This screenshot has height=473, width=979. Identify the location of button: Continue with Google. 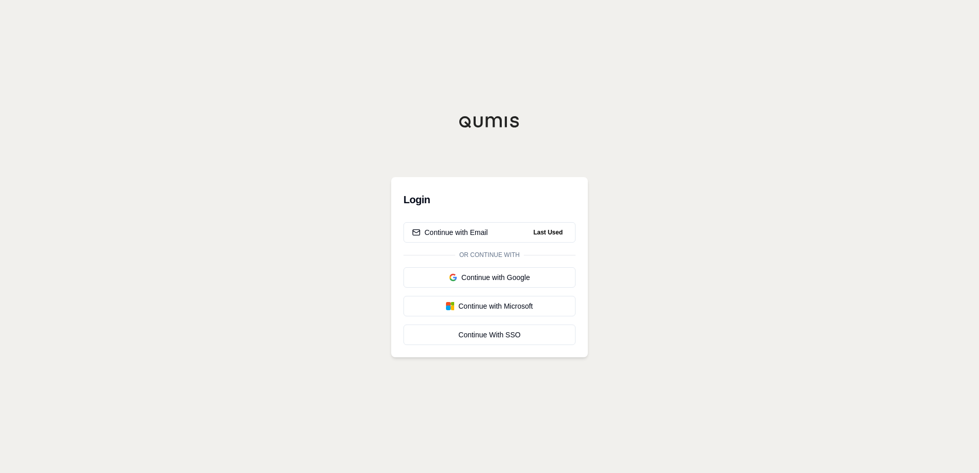
(490, 278).